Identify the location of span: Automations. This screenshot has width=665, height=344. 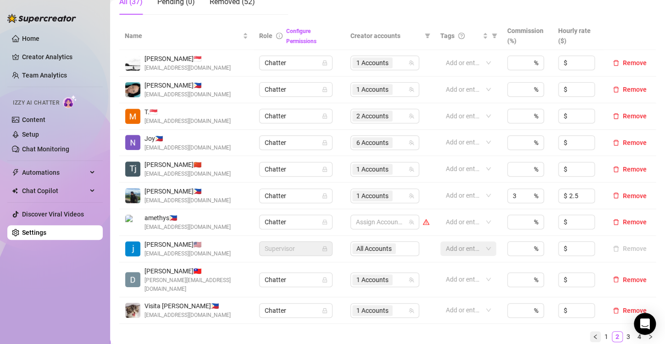
(55, 172).